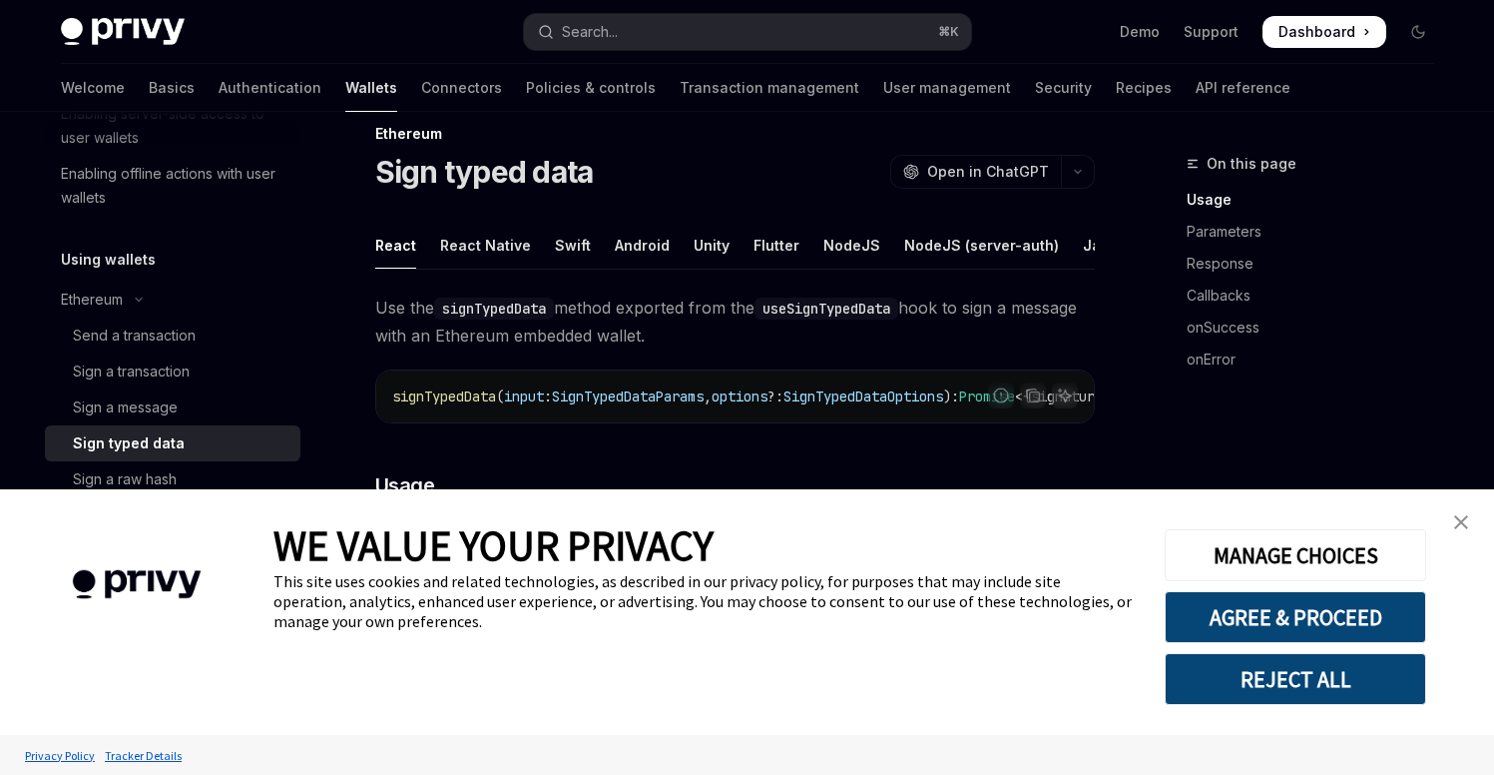 The height and width of the screenshot is (775, 1494). What do you see at coordinates (461, 88) in the screenshot?
I see `a: Connectors` at bounding box center [461, 88].